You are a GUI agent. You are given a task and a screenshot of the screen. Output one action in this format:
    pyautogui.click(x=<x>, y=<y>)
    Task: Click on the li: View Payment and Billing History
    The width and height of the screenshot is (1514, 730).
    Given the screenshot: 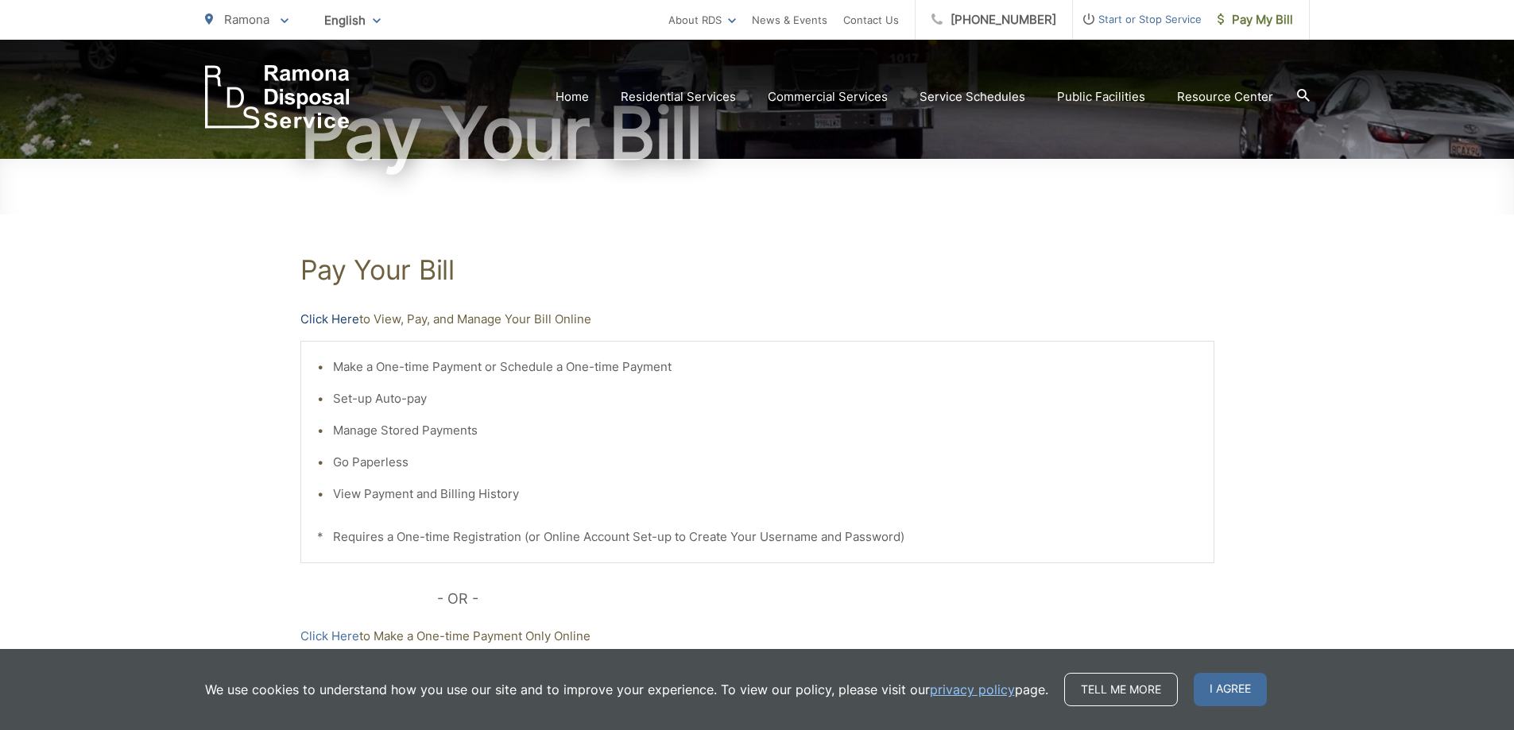 What is the action you would take?
    pyautogui.click(x=765, y=494)
    